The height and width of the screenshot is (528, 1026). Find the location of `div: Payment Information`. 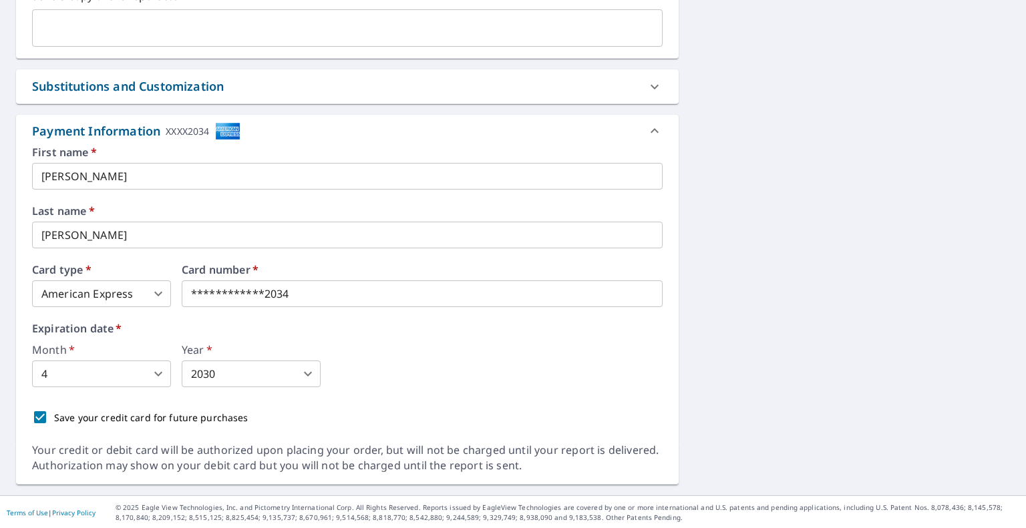

div: Payment Information is located at coordinates (136, 131).